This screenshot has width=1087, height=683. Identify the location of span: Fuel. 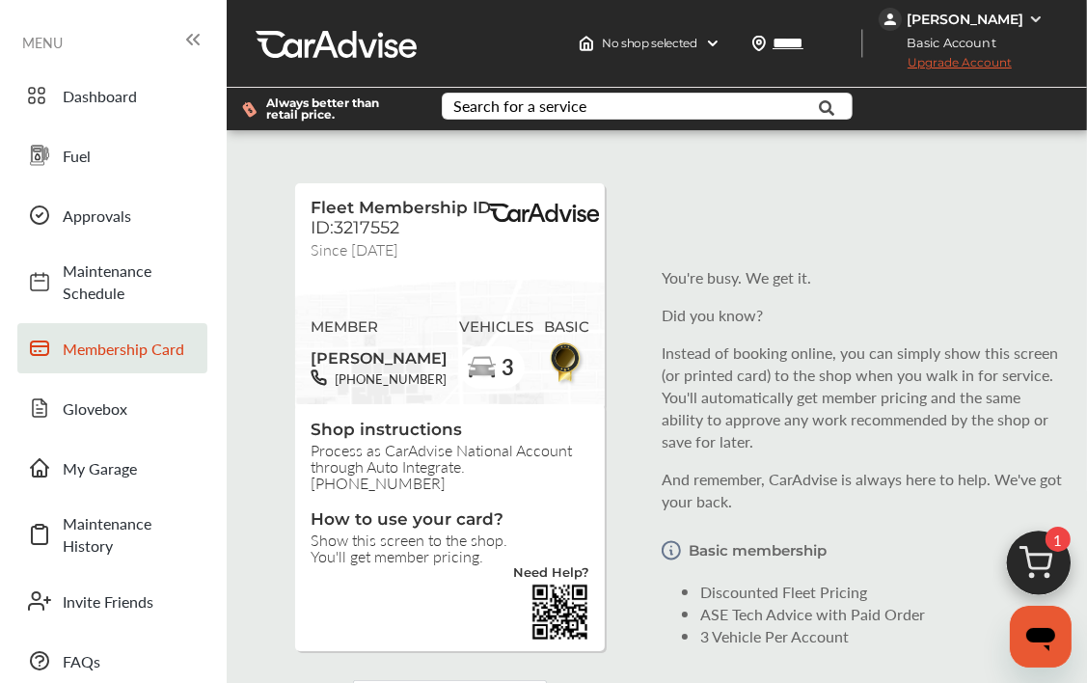
(130, 155).